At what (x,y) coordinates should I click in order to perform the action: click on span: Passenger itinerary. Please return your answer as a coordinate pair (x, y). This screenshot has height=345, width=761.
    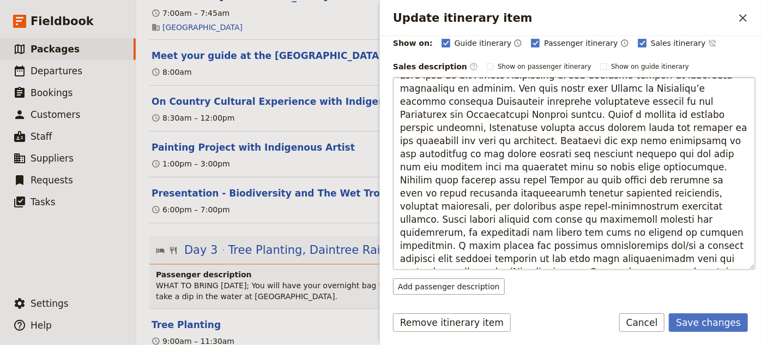
    Looking at the image, I should click on (581, 43).